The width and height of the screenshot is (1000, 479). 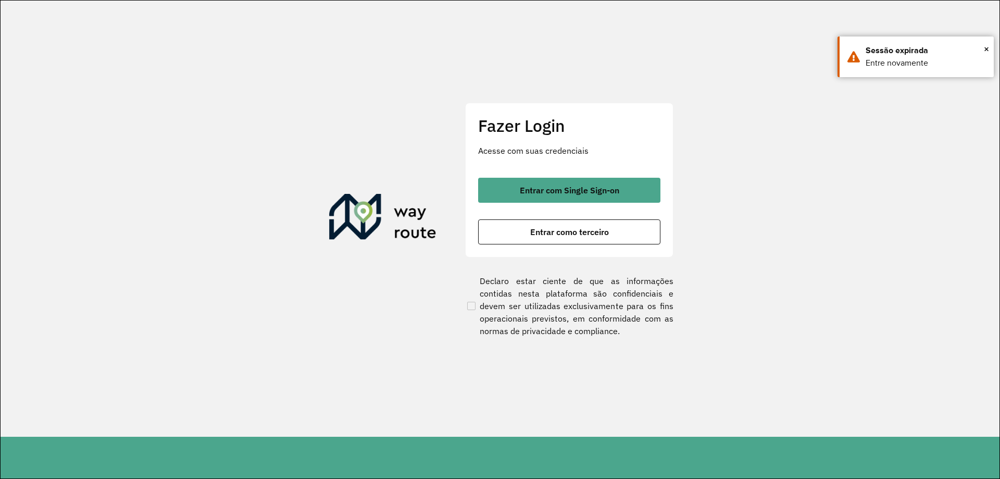 What do you see at coordinates (569, 306) in the screenshot?
I see `label: Declaro estar ciente de que as informações contidas nesta plataforma são confidenciais e devem se...` at bounding box center [569, 306].